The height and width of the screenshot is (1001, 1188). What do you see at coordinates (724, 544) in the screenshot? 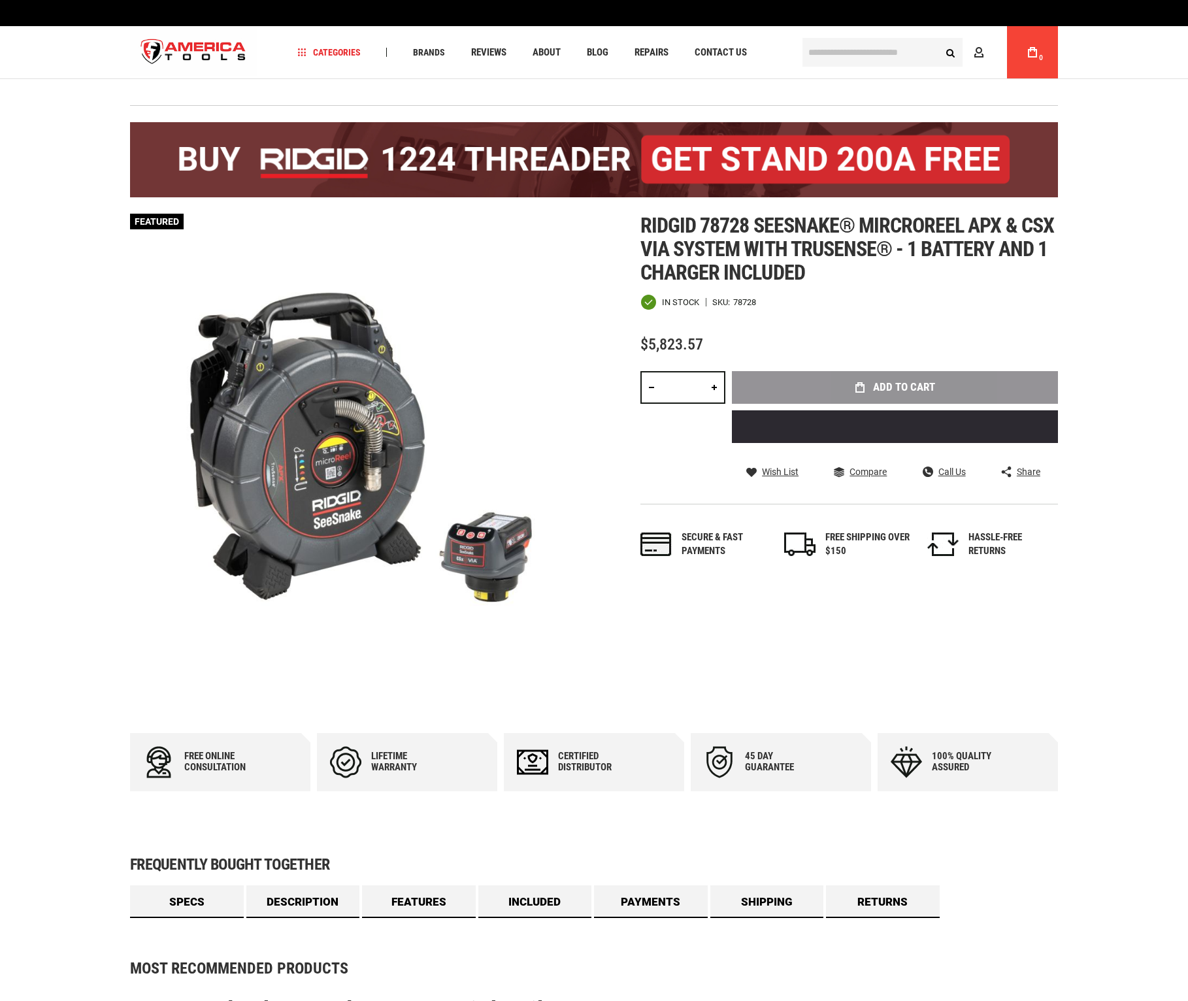
I see `div: Secure & fast payments` at bounding box center [724, 544].